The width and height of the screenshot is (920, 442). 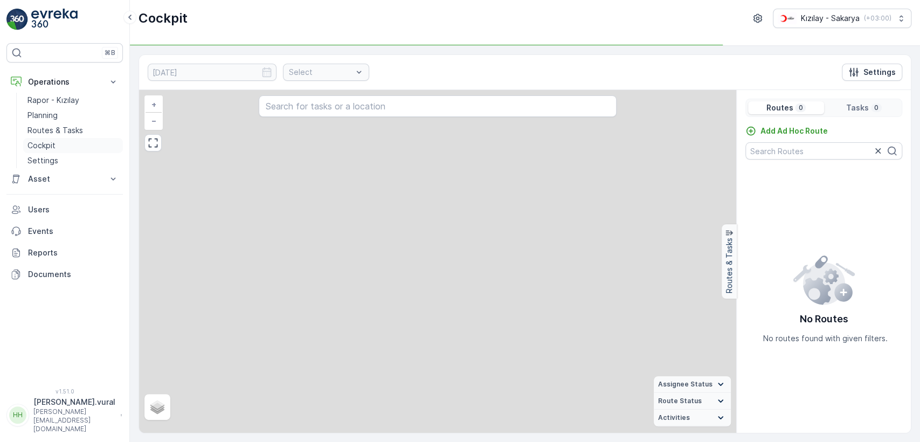 I want to click on input: Search for tasks or a location, so click(x=438, y=106).